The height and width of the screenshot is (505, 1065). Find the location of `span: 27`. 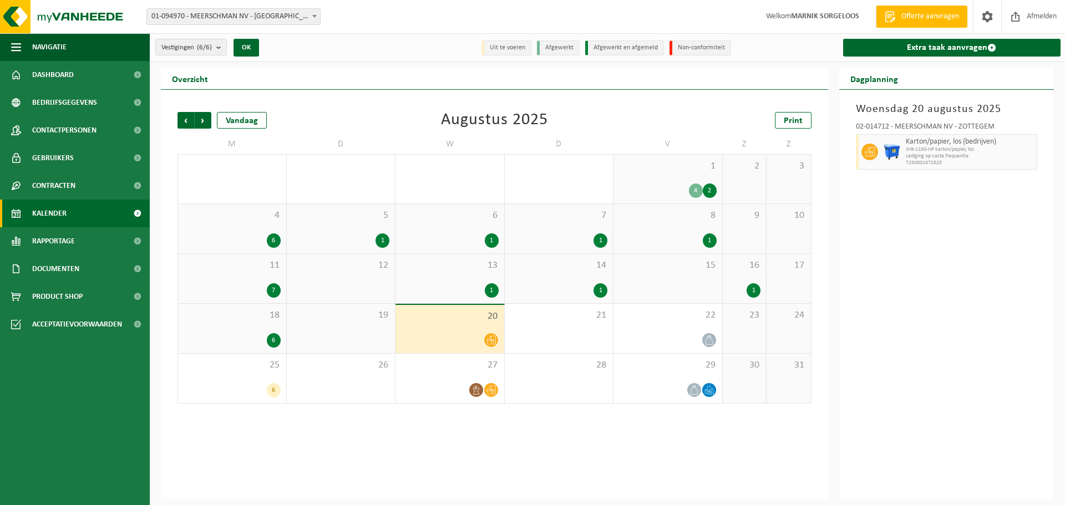

span: 27 is located at coordinates (450, 365).